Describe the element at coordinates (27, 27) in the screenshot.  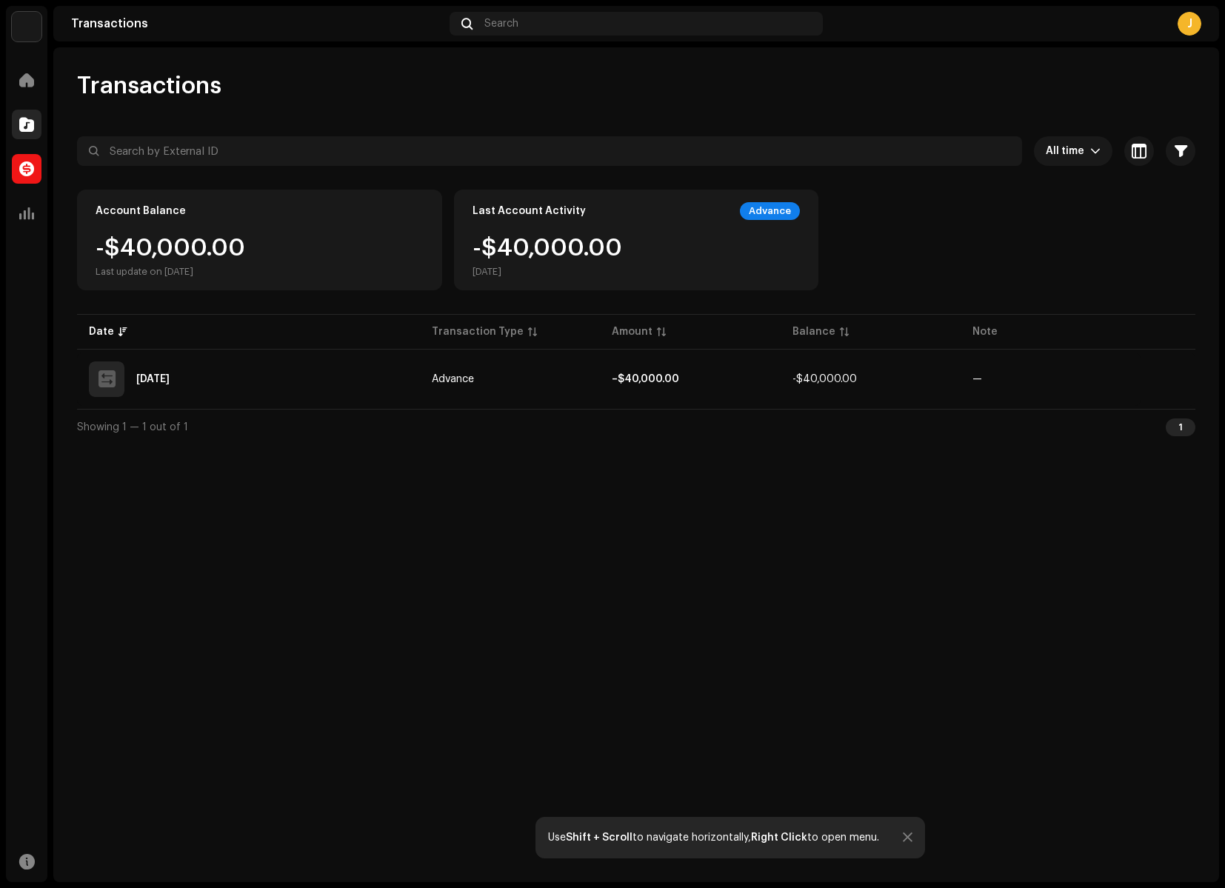
I see `img: acab2465-393a-471f-9647-fa4d43662784` at that location.